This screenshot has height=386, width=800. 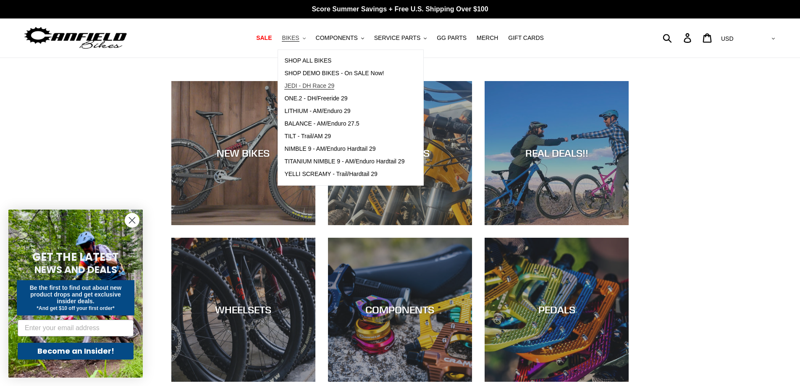 I want to click on span: GG PARTS, so click(x=452, y=38).